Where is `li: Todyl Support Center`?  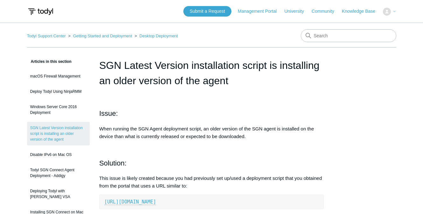 li: Todyl Support Center is located at coordinates (47, 36).